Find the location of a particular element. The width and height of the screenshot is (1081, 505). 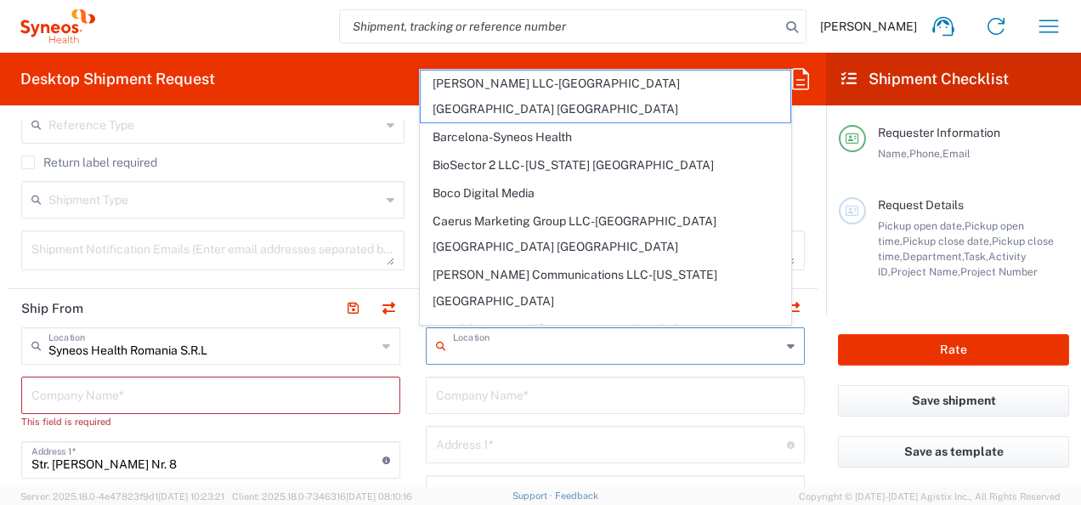

a: Support is located at coordinates (534, 496).